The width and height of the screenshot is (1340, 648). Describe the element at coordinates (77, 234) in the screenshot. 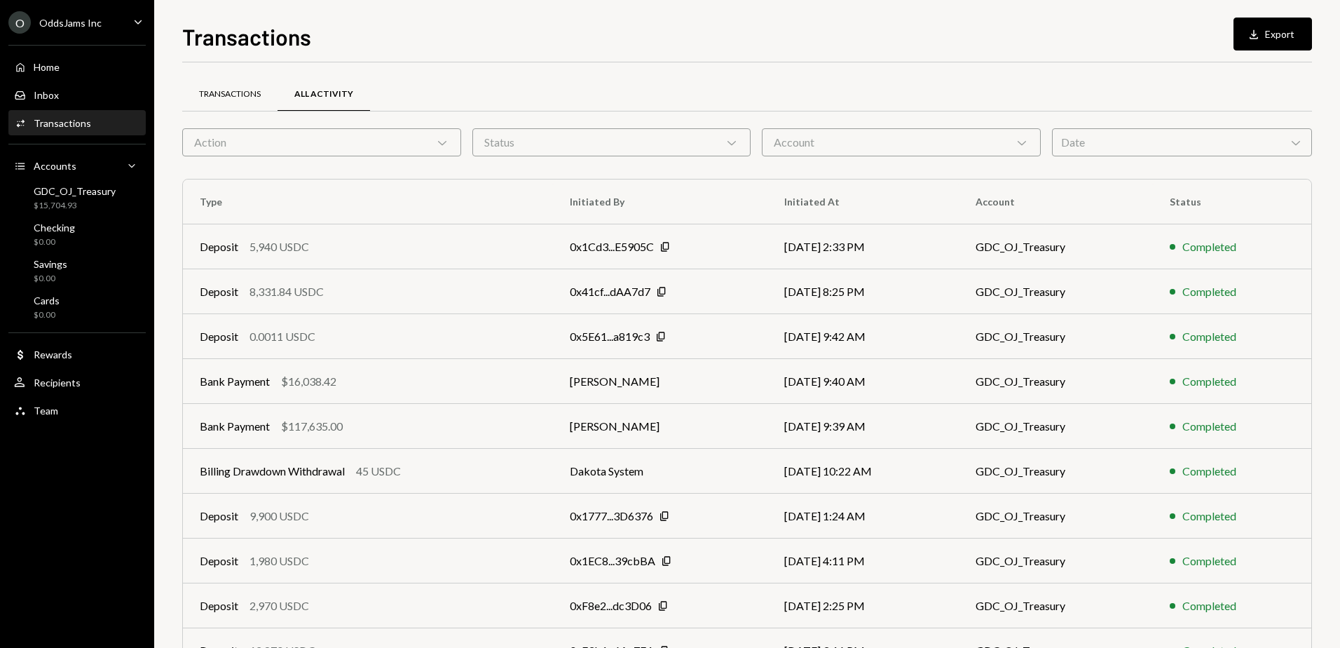

I see `a: Checking$0.00` at that location.